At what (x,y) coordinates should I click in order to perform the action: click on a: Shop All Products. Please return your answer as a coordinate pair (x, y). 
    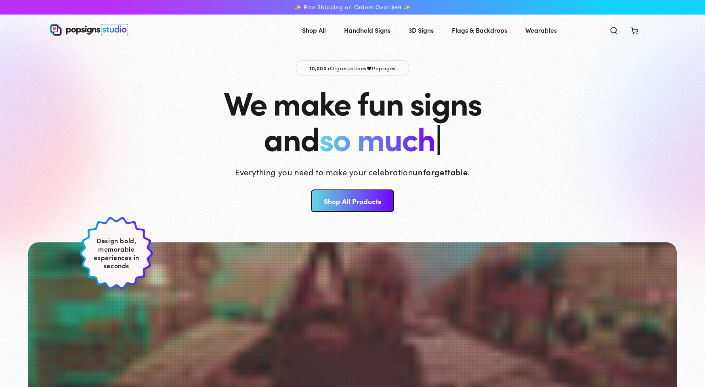
    Looking at the image, I should click on (352, 201).